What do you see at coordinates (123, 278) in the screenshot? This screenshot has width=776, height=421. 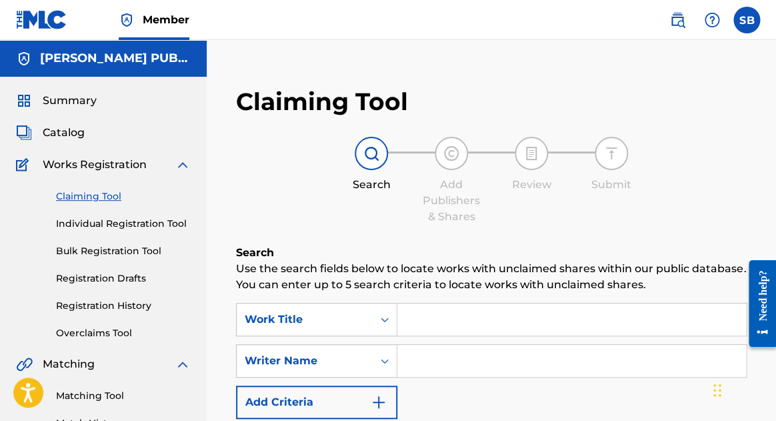 I see `a: Registration Drafts` at bounding box center [123, 278].